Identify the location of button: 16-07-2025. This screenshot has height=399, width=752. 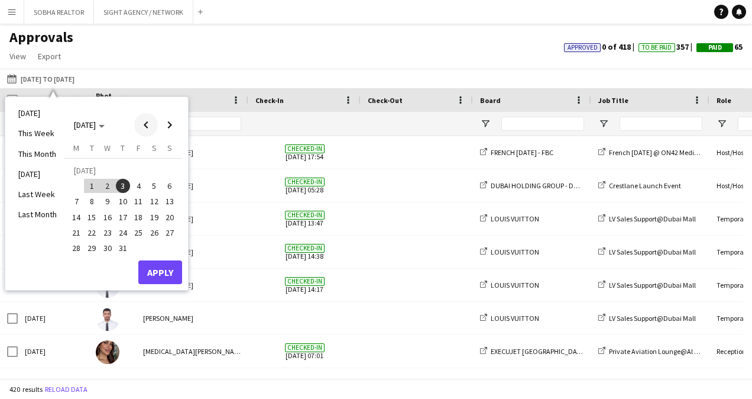
(108, 216).